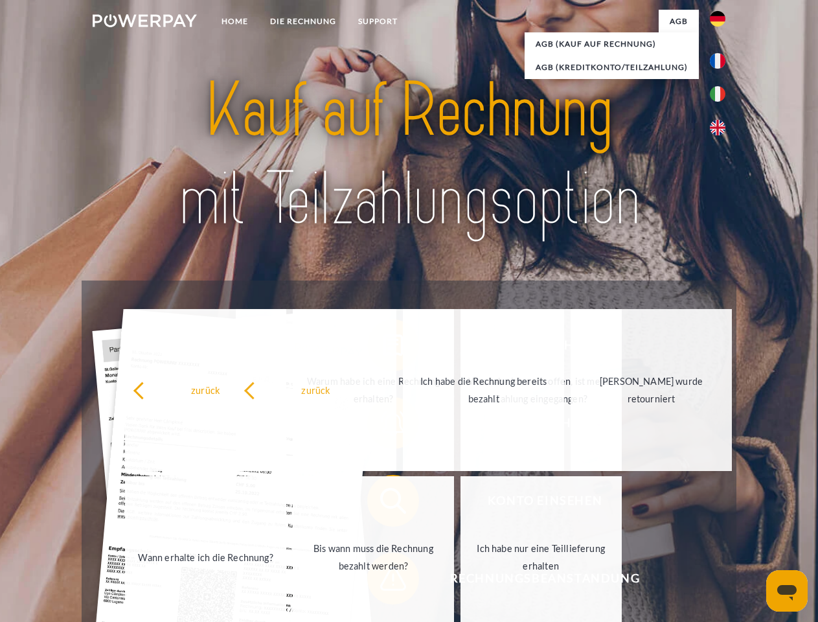  Describe the element at coordinates (612, 67) in the screenshot. I see `a: AGB (Kreditkonto/Teilzahlung)` at that location.